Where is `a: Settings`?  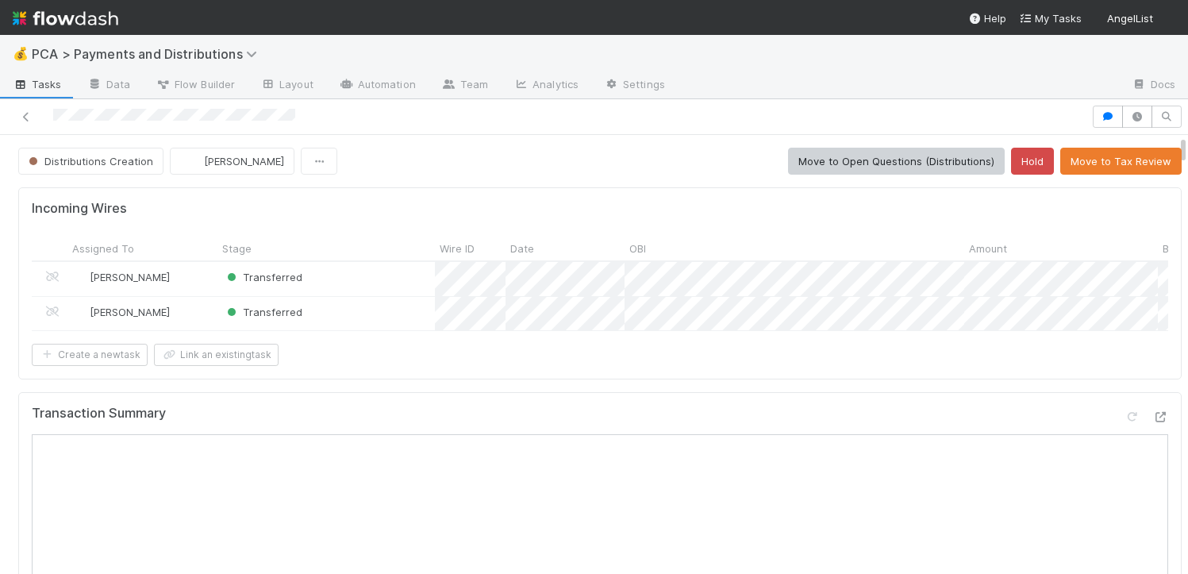 a: Settings is located at coordinates (634, 86).